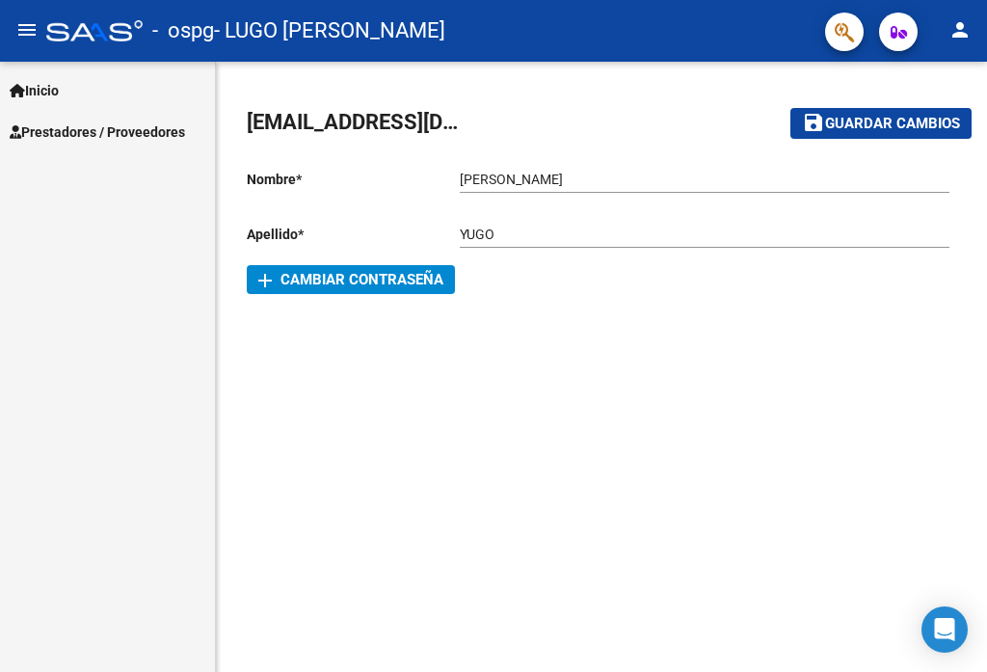 Image resolution: width=987 pixels, height=672 pixels. I want to click on mat-icon: menu, so click(27, 30).